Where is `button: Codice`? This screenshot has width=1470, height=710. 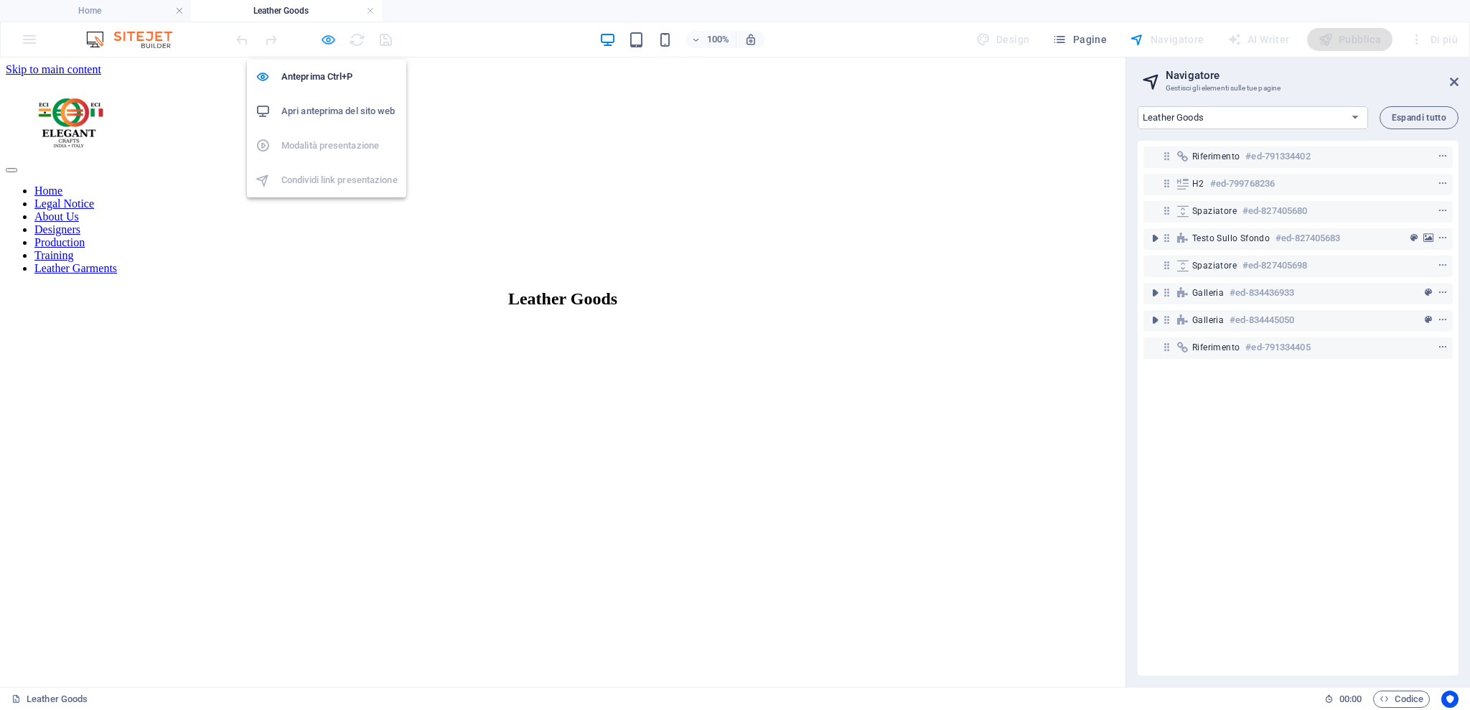
button: Codice is located at coordinates (1401, 699).